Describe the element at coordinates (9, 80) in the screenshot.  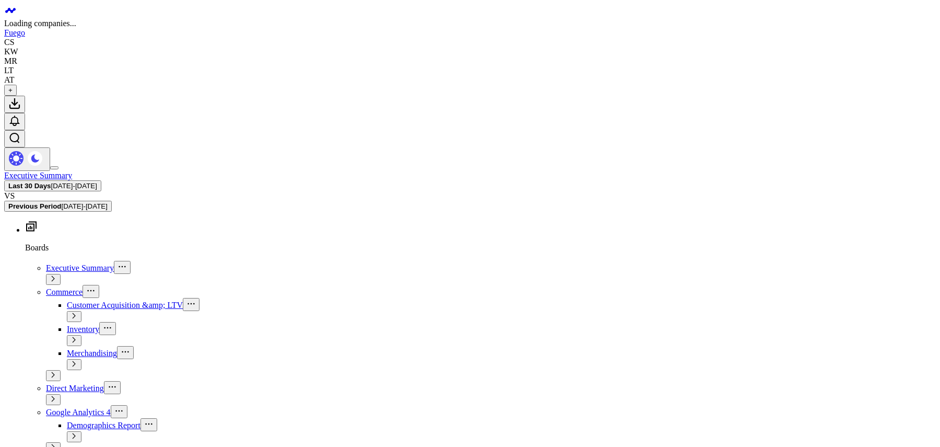
I see `div: AT` at that location.